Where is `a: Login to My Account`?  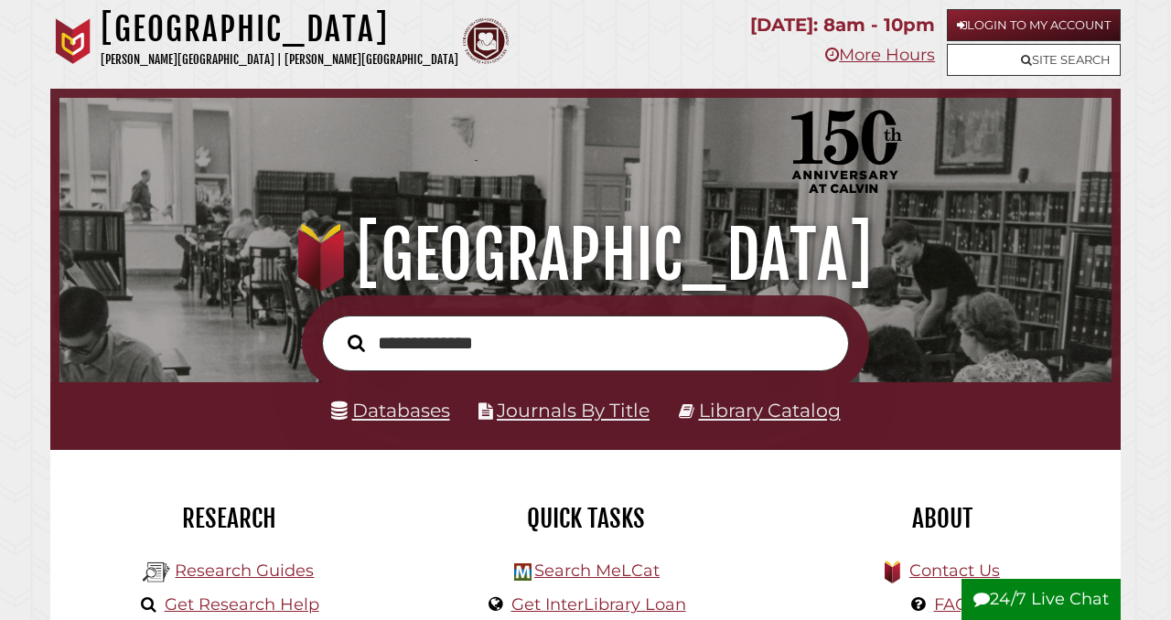 a: Login to My Account is located at coordinates (1034, 25).